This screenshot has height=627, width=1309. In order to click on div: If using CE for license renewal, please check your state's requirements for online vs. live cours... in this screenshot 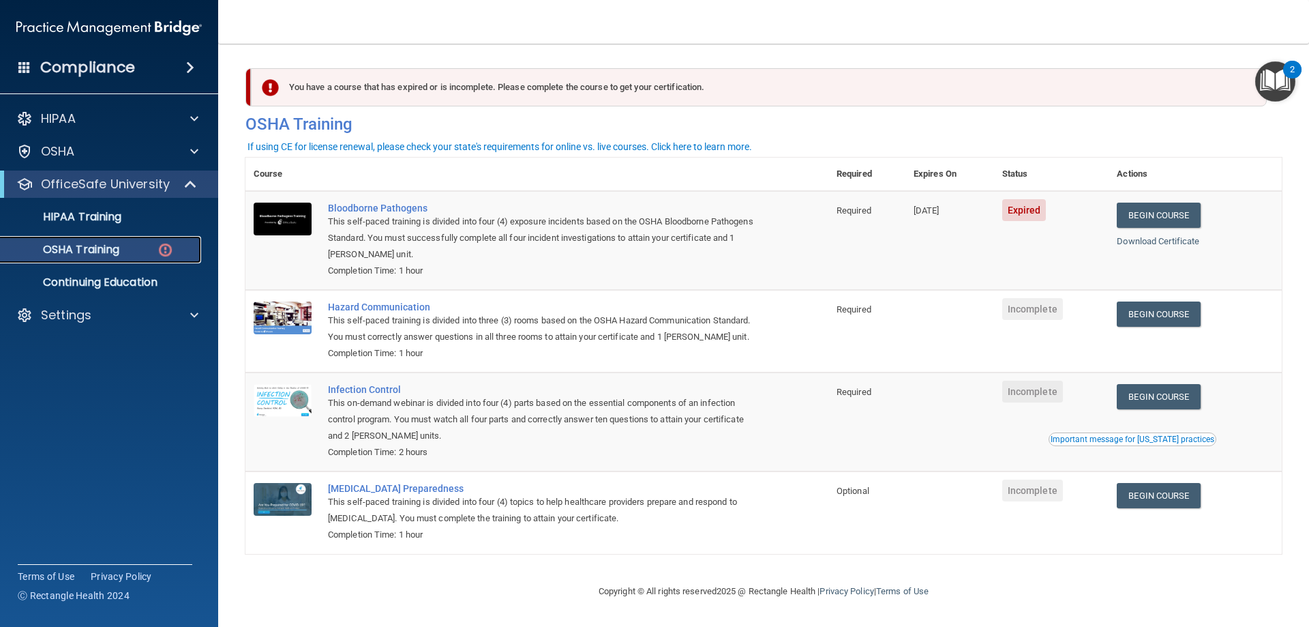, I will do `click(500, 147)`.